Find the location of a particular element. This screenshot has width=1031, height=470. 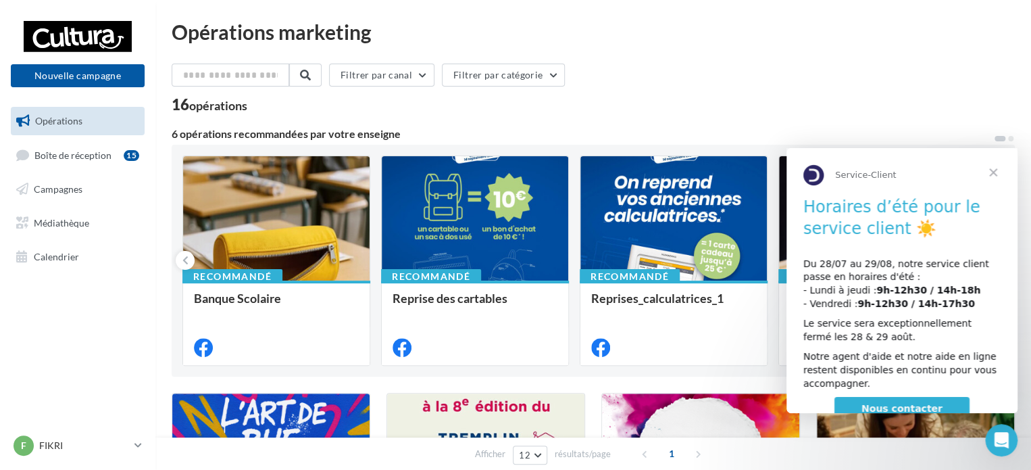

a: Campagnes is located at coordinates (78, 189).